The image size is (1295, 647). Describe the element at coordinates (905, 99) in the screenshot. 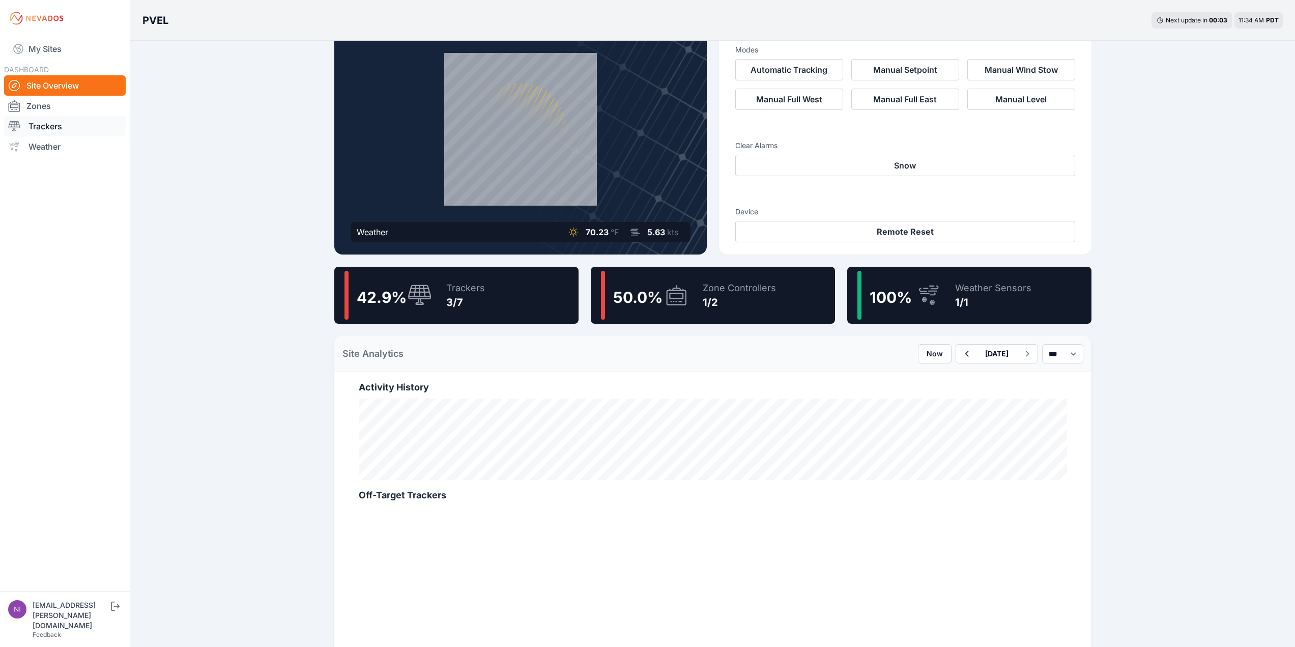

I see `button: Manual Full East` at that location.